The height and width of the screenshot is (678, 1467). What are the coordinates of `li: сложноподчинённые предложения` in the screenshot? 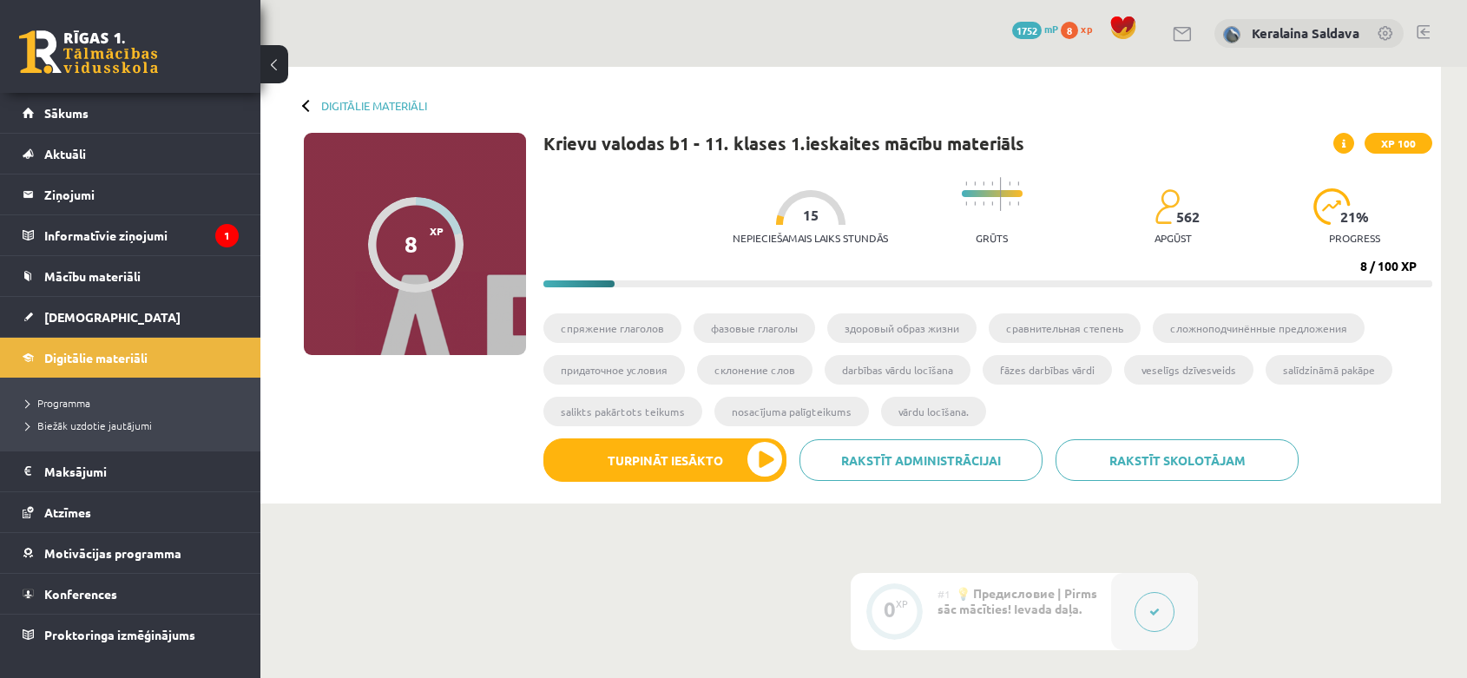 It's located at (1259, 328).